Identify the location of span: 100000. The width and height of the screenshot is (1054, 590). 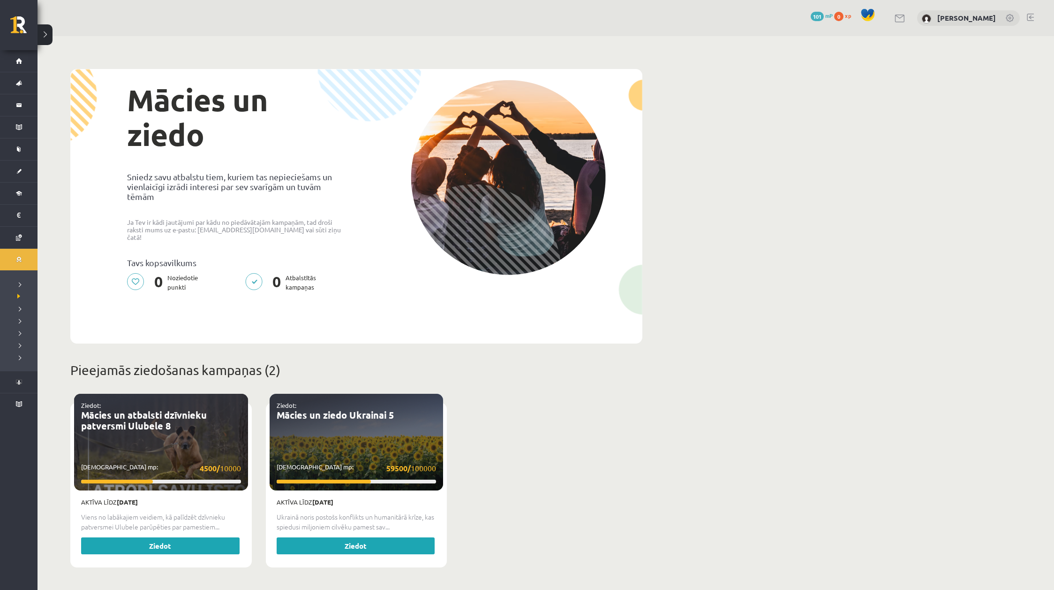
(411, 468).